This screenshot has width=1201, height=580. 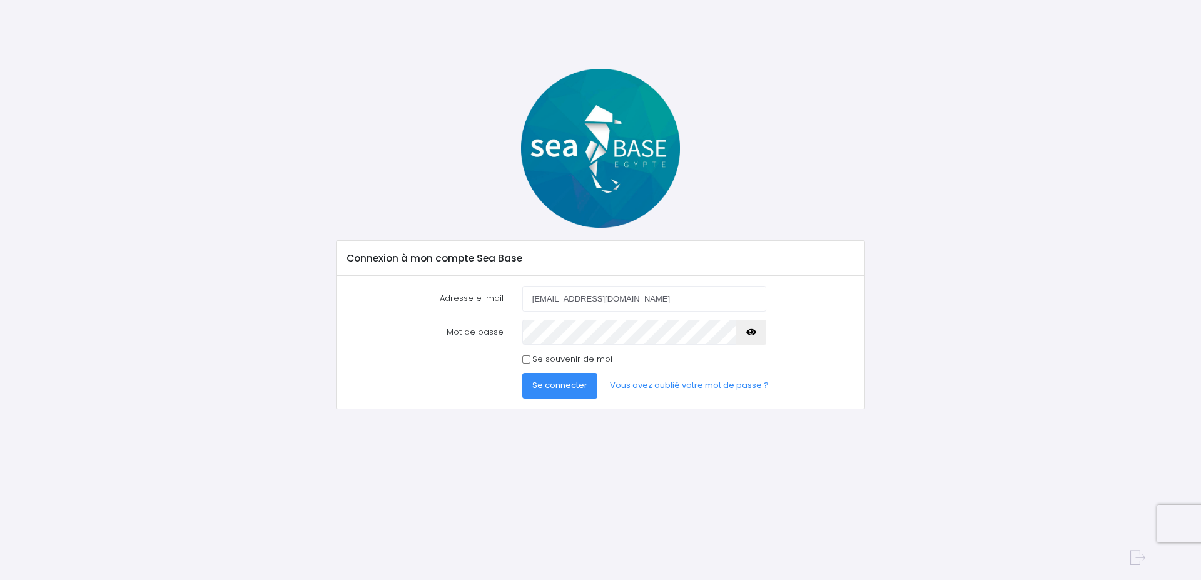 I want to click on span: Se connecter, so click(x=560, y=385).